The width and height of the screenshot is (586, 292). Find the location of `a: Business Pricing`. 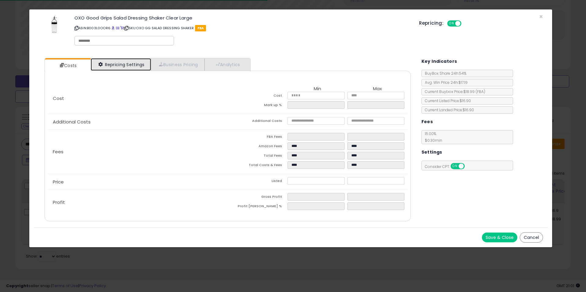

a: Business Pricing is located at coordinates (178, 64).